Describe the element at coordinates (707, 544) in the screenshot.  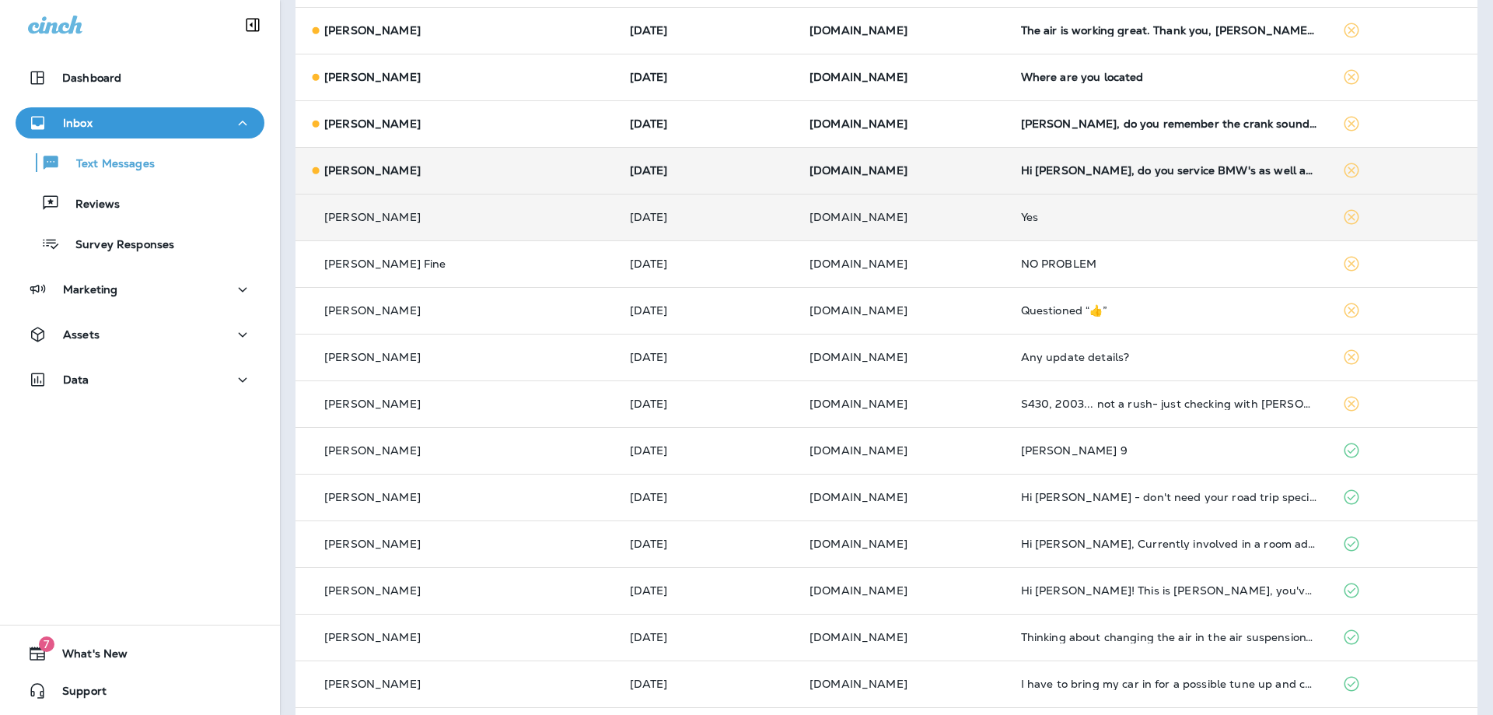
I see `p: Aug 19, 2025 03:45 PM` at that location.